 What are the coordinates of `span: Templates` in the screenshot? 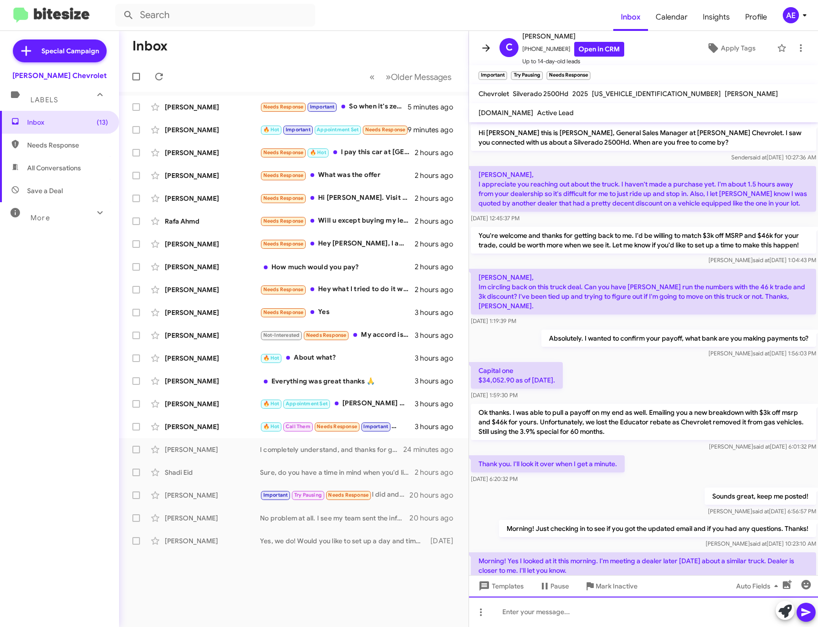 It's located at (500, 586).